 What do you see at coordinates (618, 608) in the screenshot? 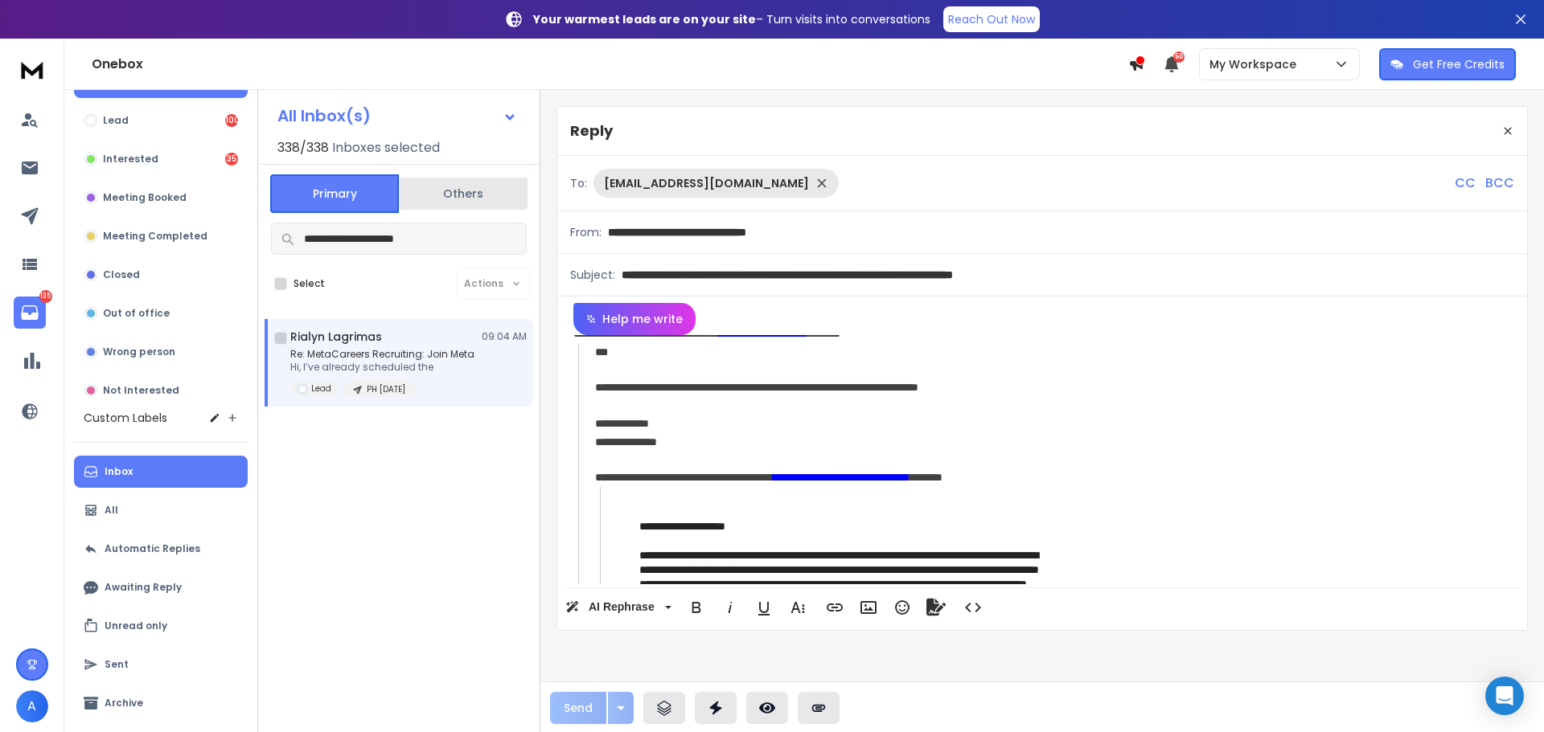
I see `button: AI Rephrase` at bounding box center [618, 608].